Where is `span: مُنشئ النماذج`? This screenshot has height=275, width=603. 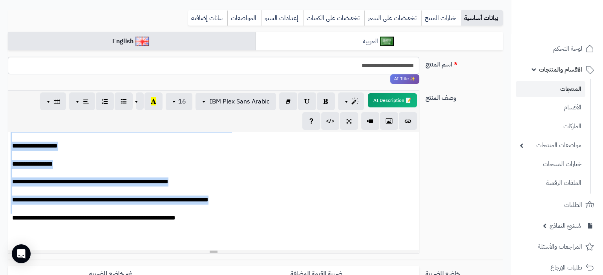
span: مُنشئ النماذج is located at coordinates (566, 225).